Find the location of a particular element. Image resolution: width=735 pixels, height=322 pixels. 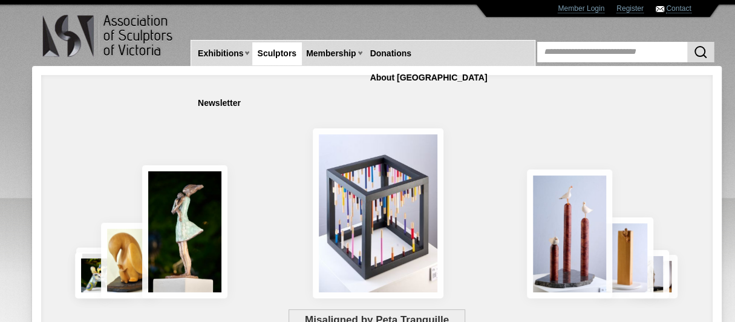

img: logo.png is located at coordinates (108, 36).